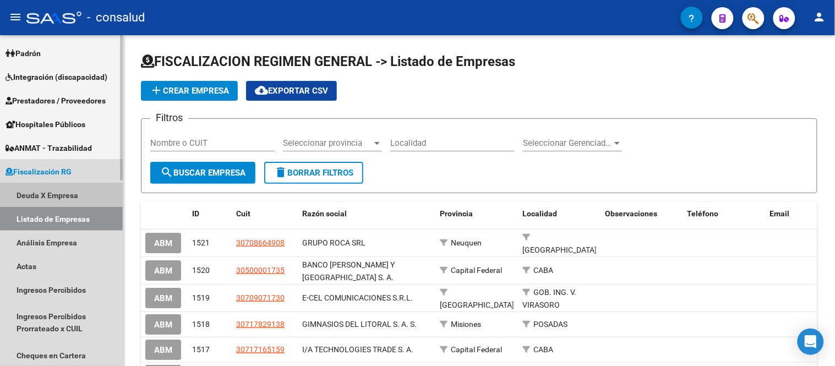 This screenshot has width=835, height=366. Describe the element at coordinates (631, 214) in the screenshot. I see `span: Observaciones` at that location.